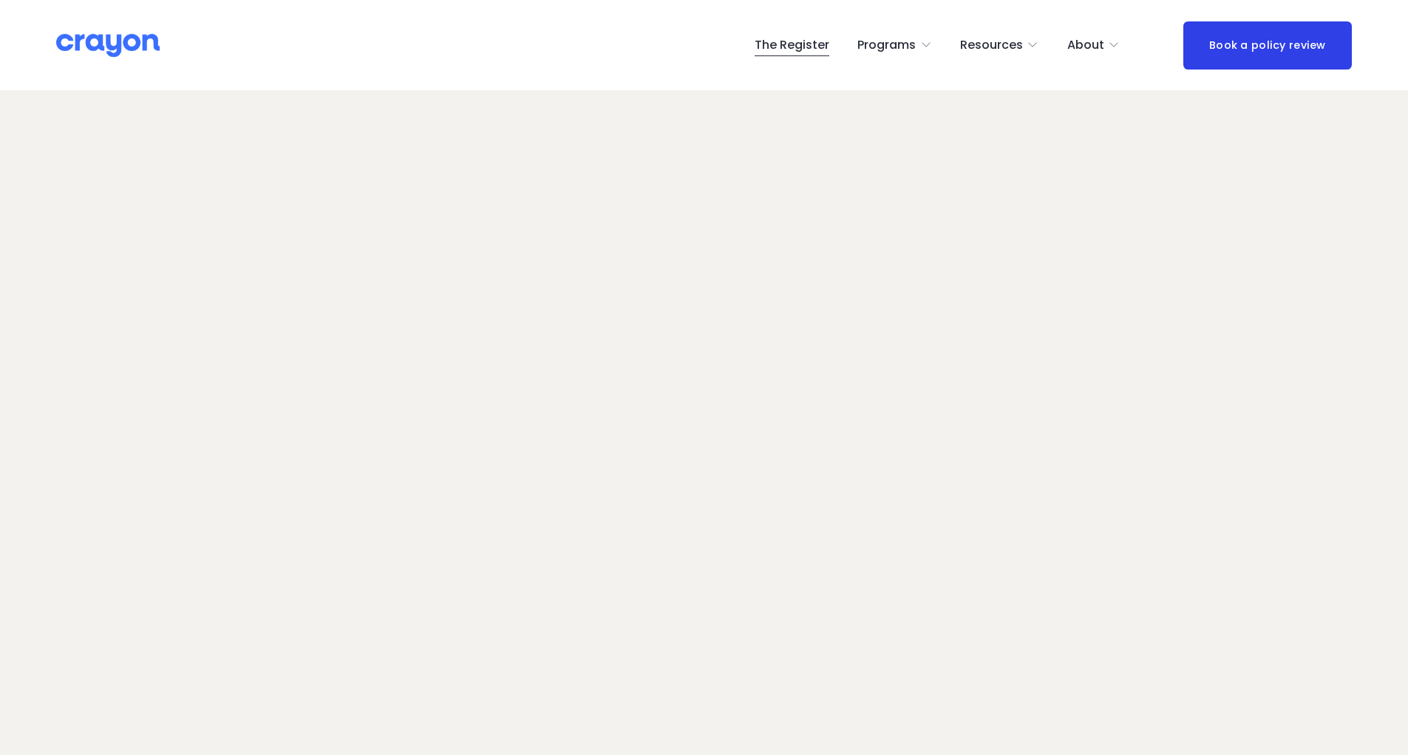 This screenshot has height=755, width=1408. What do you see at coordinates (991, 45) in the screenshot?
I see `span: Resources` at bounding box center [991, 45].